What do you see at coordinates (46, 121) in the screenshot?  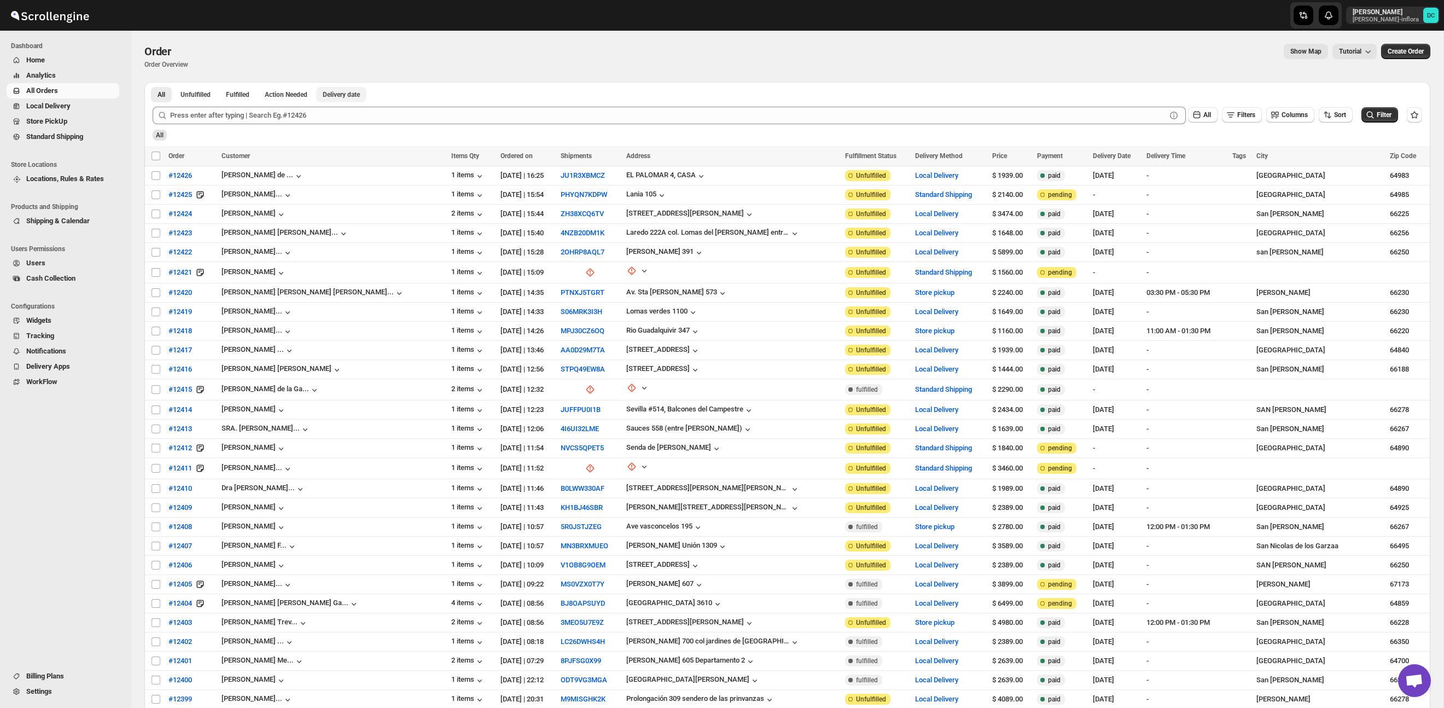 I see `span: Store PickUp` at bounding box center [46, 121].